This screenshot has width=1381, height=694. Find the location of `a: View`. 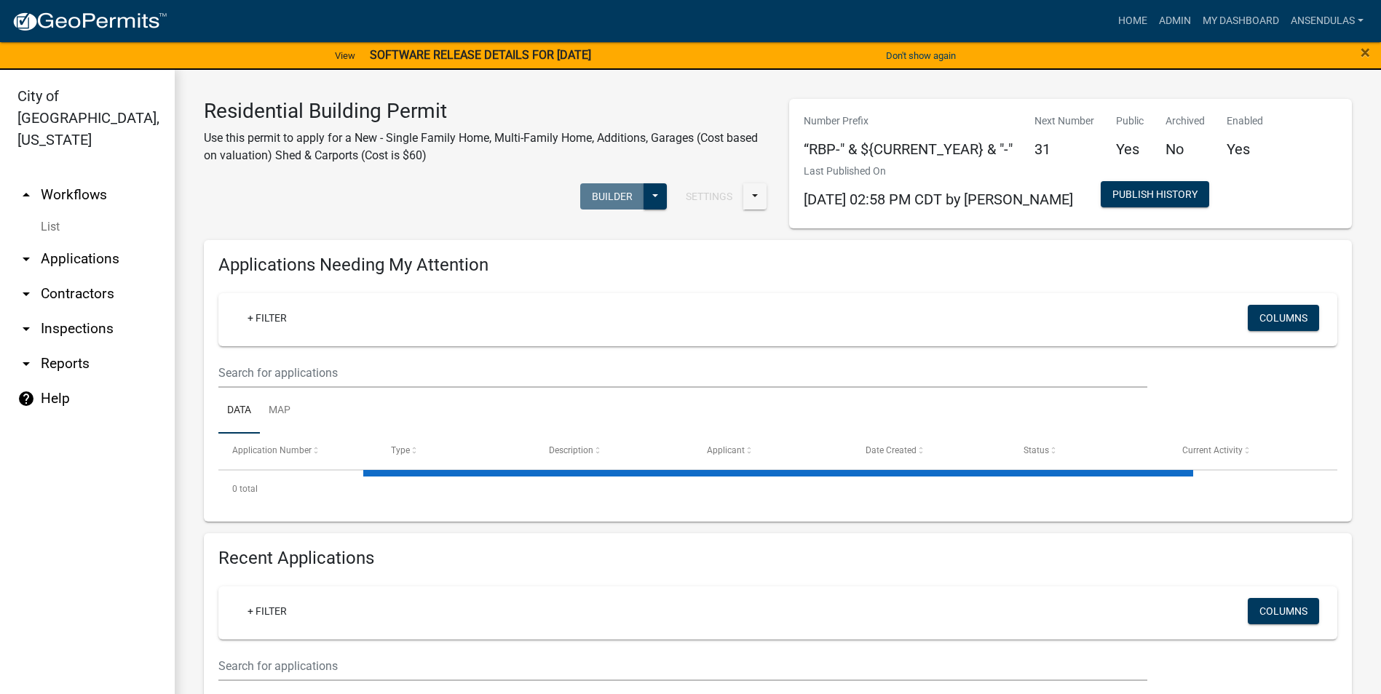

a: View is located at coordinates (345, 55).